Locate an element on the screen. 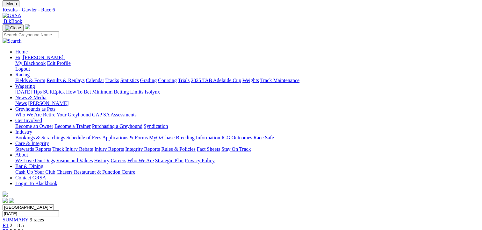 The height and width of the screenshot is (230, 482). a: Breeding Information is located at coordinates (198, 138).